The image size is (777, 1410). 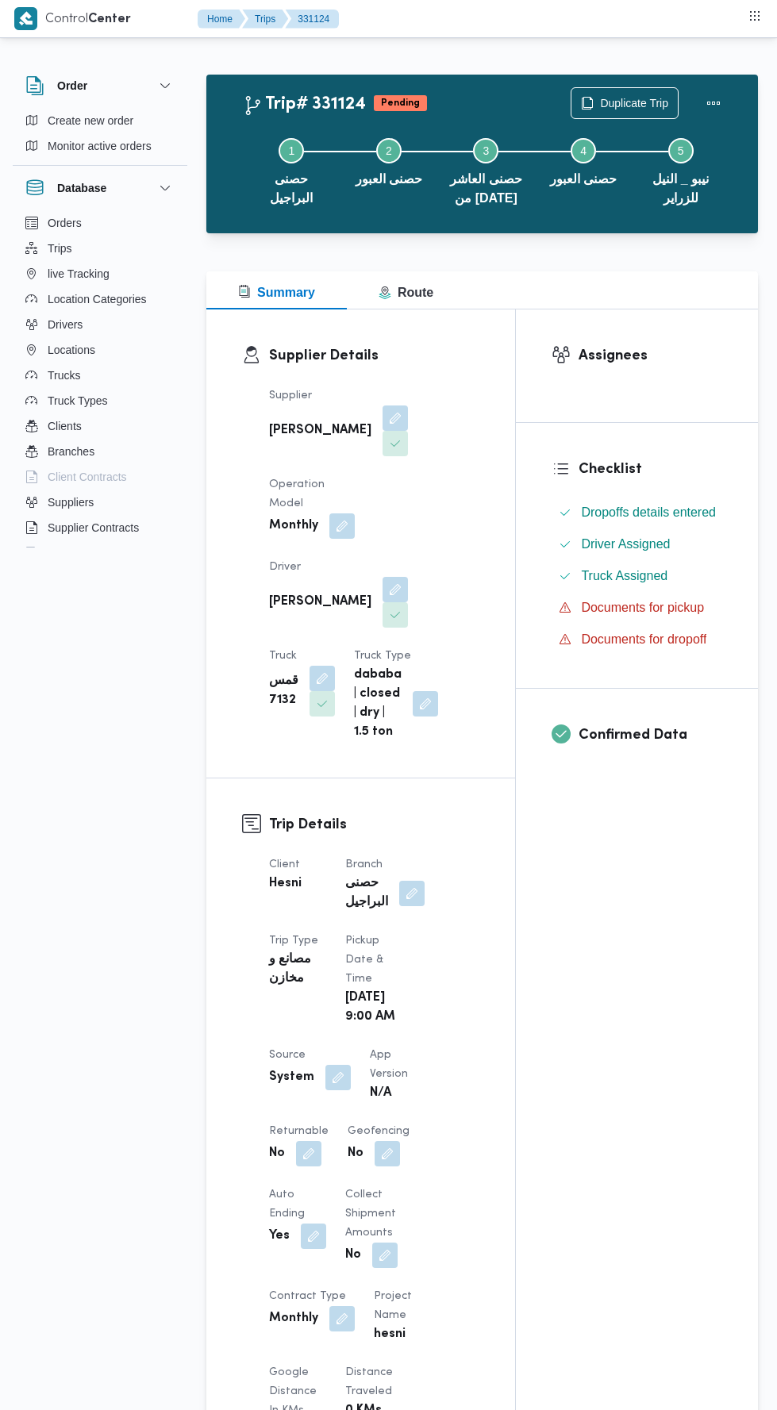 What do you see at coordinates (79, 274) in the screenshot?
I see `span: live Tracking` at bounding box center [79, 274].